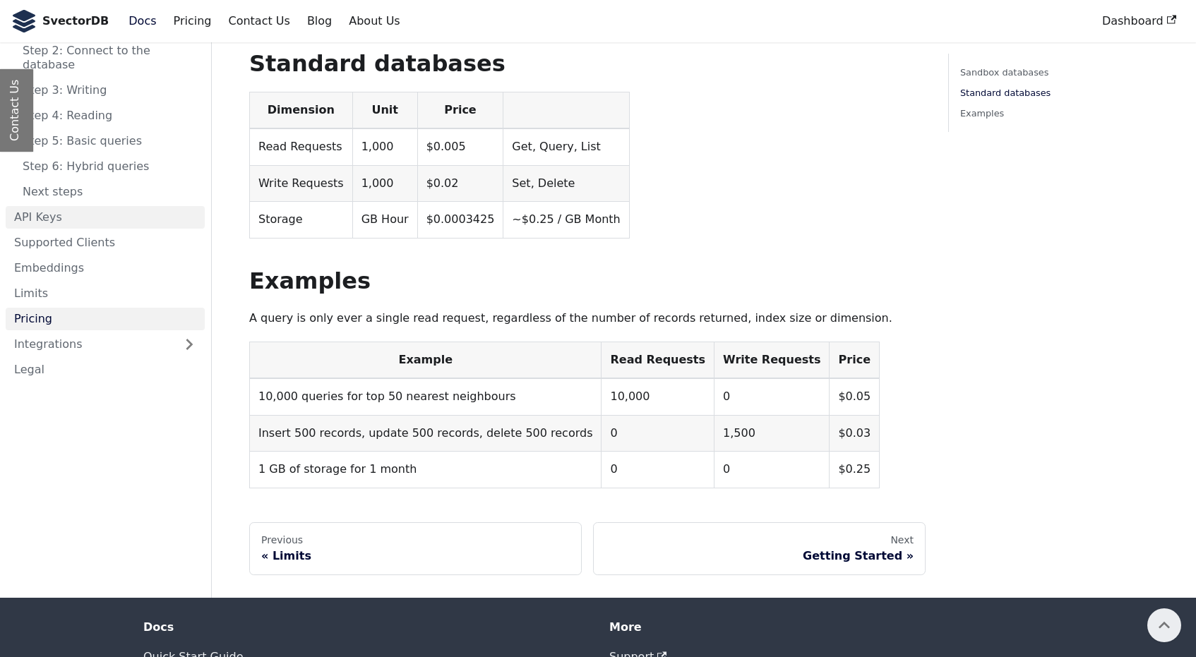 The image size is (1196, 657). Describe the element at coordinates (426, 397) in the screenshot. I see `td: 10,000 queries for top 50 nearest neighbours` at that location.